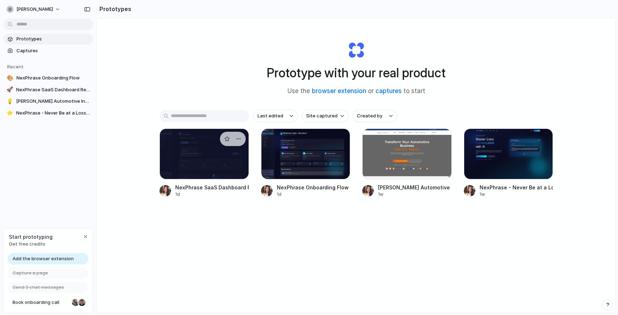 Image resolution: width=618 pixels, height=315 pixels. Describe the element at coordinates (509, 163) in the screenshot. I see `a: NexPhrase - Never Be at a Loss for Words AgainNexPhrase - Never Be at a Loss for Words Again1w` at that location.